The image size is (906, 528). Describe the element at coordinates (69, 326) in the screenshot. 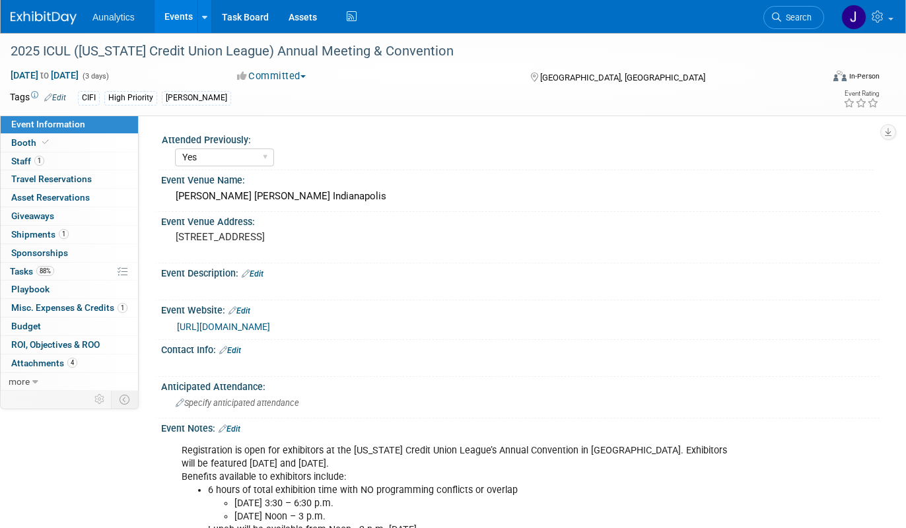

I see `a: Budget` at that location.